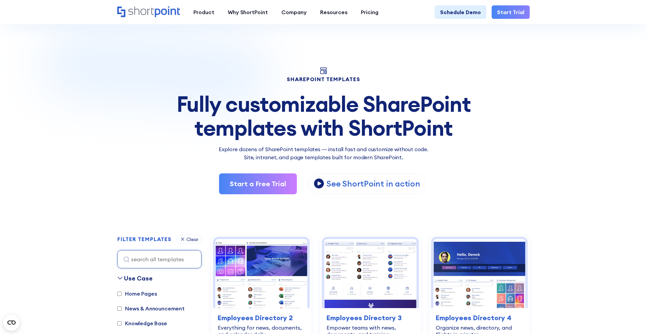 This screenshot has width=647, height=334. Describe the element at coordinates (142, 324) in the screenshot. I see `label: Knowledge Base` at that location.